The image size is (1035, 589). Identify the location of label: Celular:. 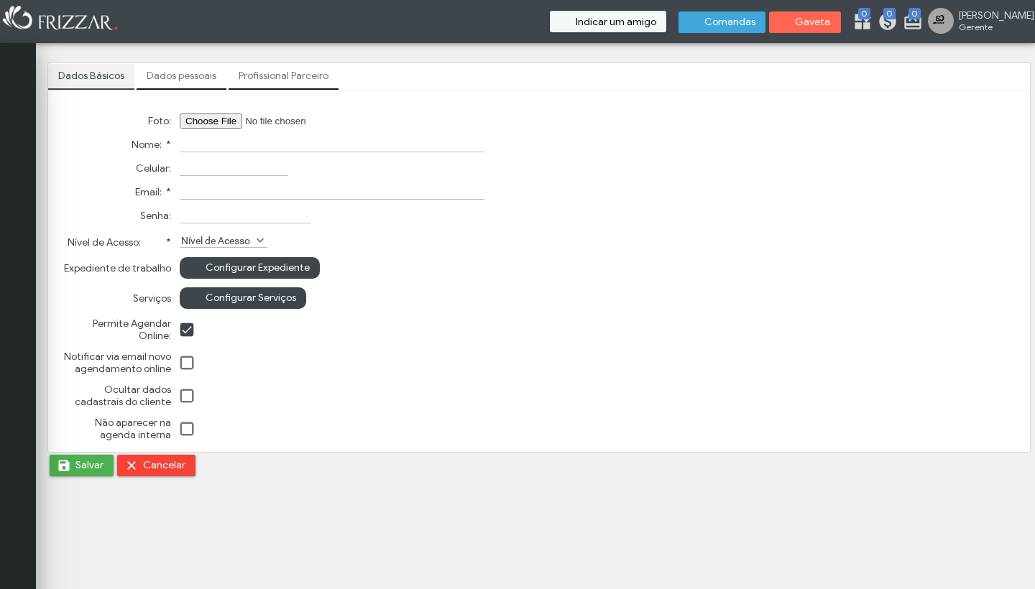
(153, 168).